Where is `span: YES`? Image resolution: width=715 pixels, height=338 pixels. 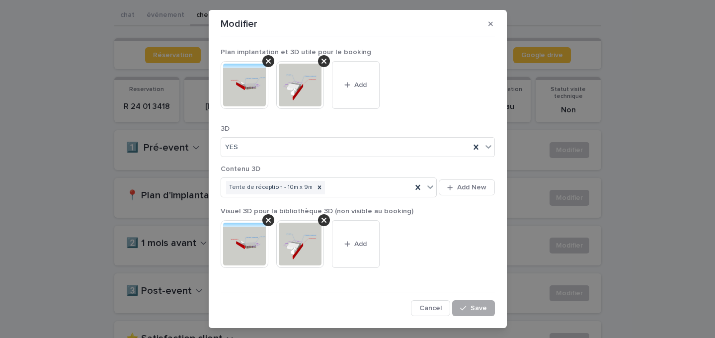 span: YES is located at coordinates (232, 147).